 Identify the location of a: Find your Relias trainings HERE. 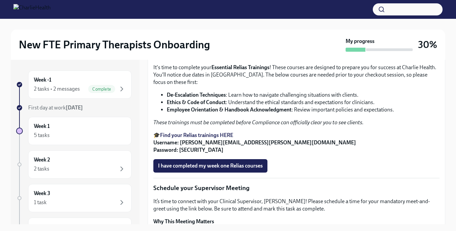
(197, 135).